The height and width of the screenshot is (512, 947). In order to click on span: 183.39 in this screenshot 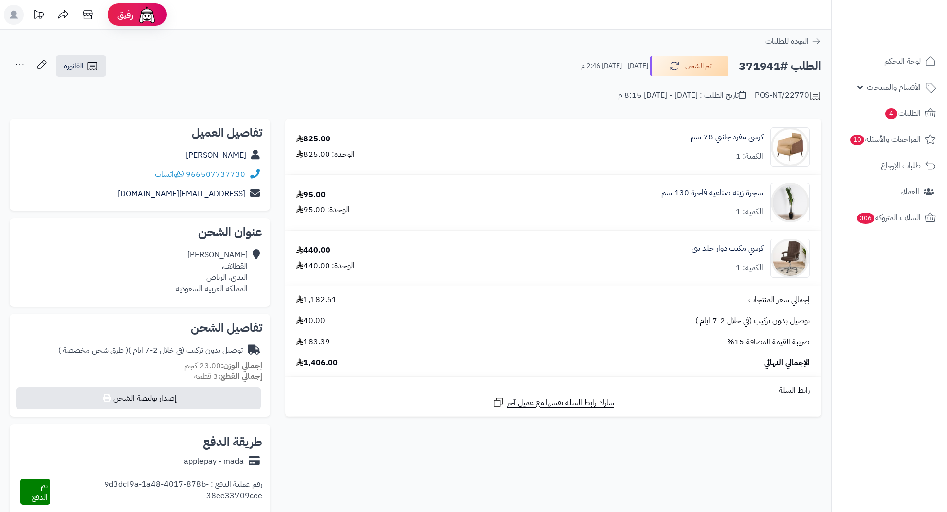, I will do `click(313, 342)`.